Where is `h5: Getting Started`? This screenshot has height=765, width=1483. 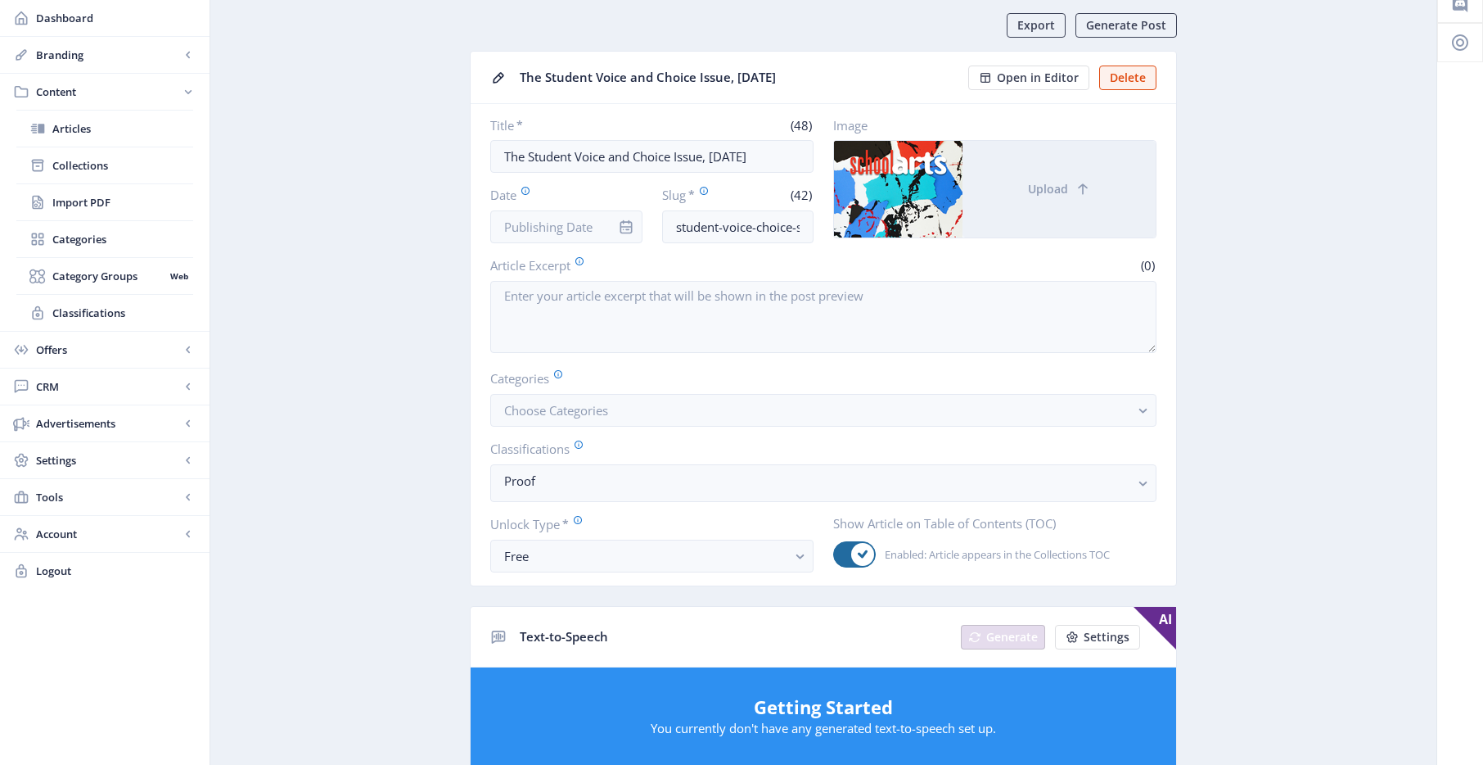 h5: Getting Started is located at coordinates (823, 706).